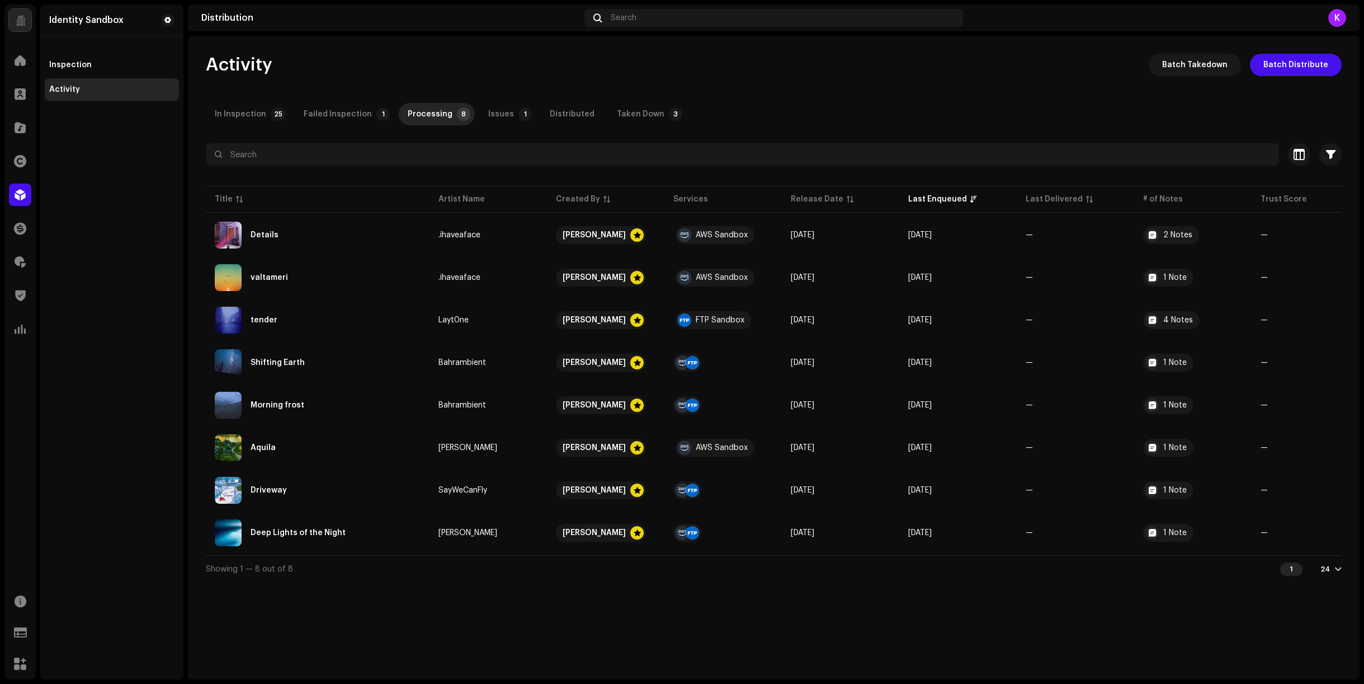  Describe the element at coordinates (263, 447) in the screenshot. I see `div: Aquila` at that location.